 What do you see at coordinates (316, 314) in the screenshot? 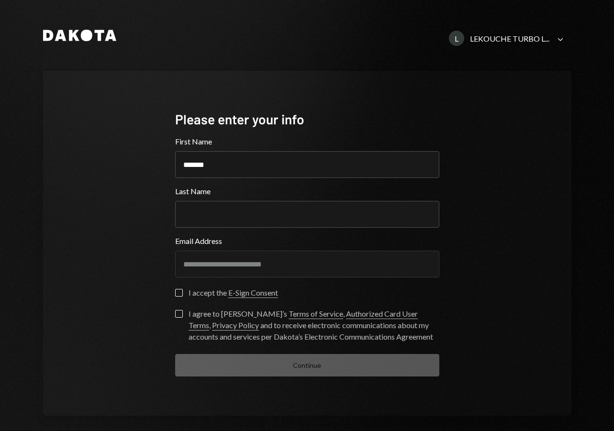
I see `a: Terms of Service` at bounding box center [316, 314].